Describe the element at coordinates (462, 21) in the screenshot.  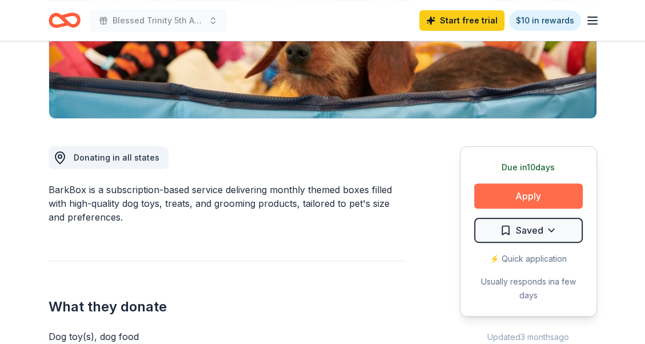
I see `a: Start free trial` at that location.